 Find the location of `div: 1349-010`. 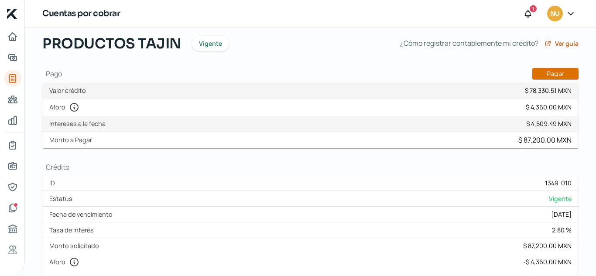

div: 1349-010 is located at coordinates (558, 183).